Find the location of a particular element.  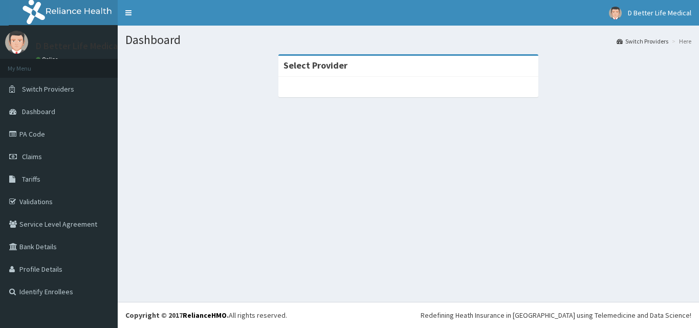

span: Switch Providers is located at coordinates (48, 89).